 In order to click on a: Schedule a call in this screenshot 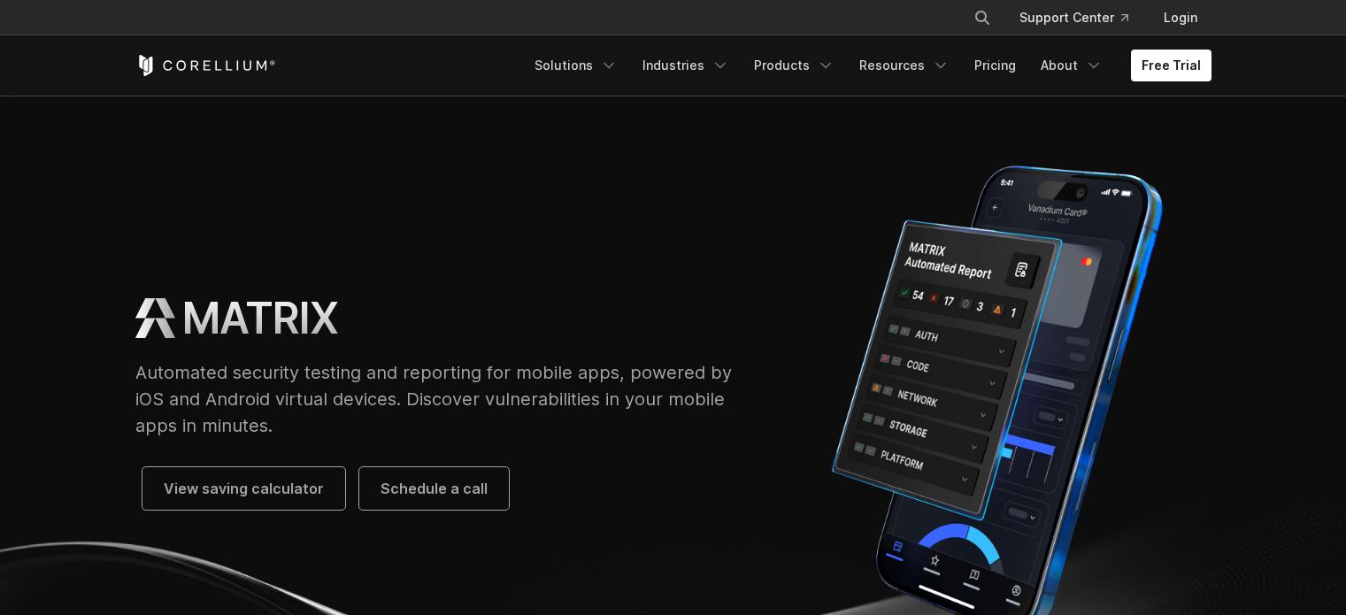, I will do `click(434, 489)`.